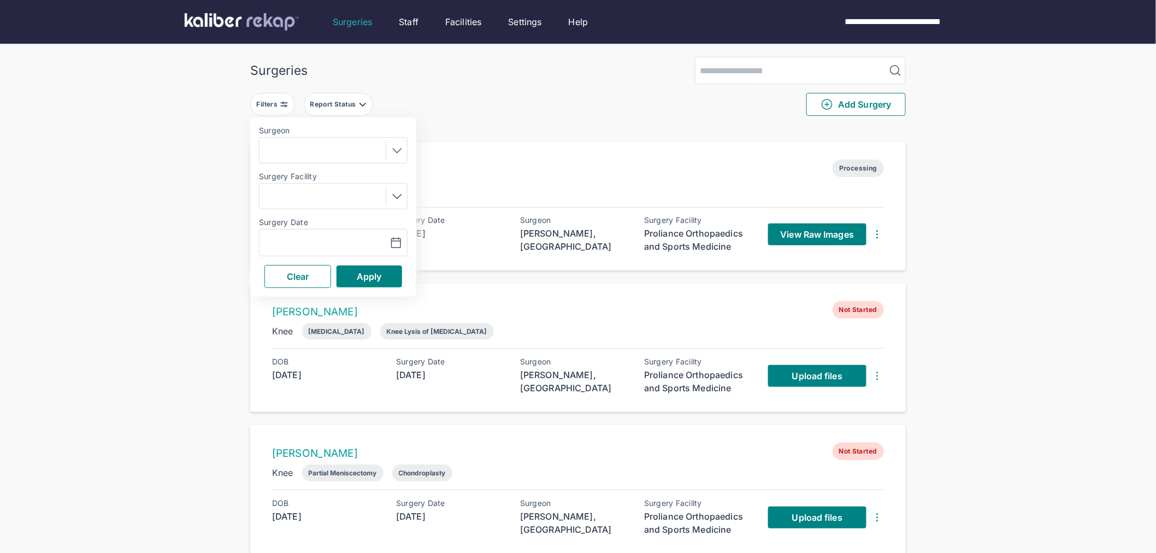 Image resolution: width=1156 pixels, height=553 pixels. I want to click on button: Apply, so click(369, 276).